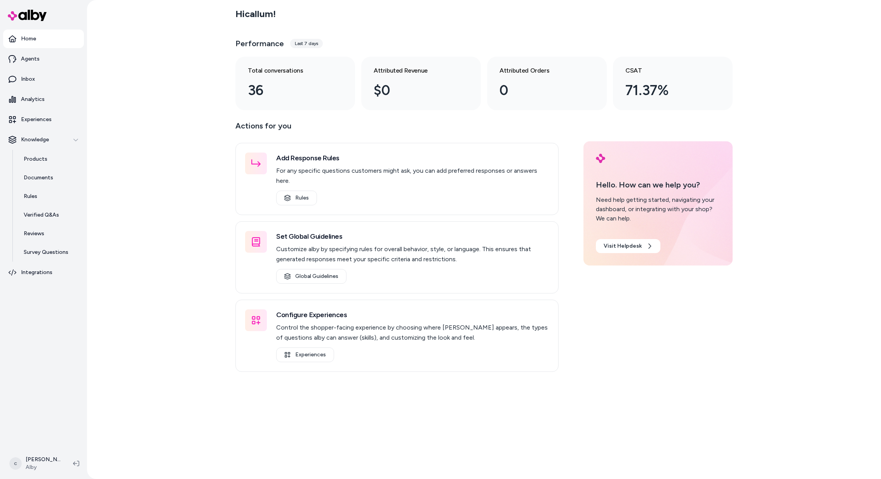  What do you see at coordinates (413, 237) in the screenshot?
I see `h3: Set Global Guidelines` at bounding box center [413, 237].